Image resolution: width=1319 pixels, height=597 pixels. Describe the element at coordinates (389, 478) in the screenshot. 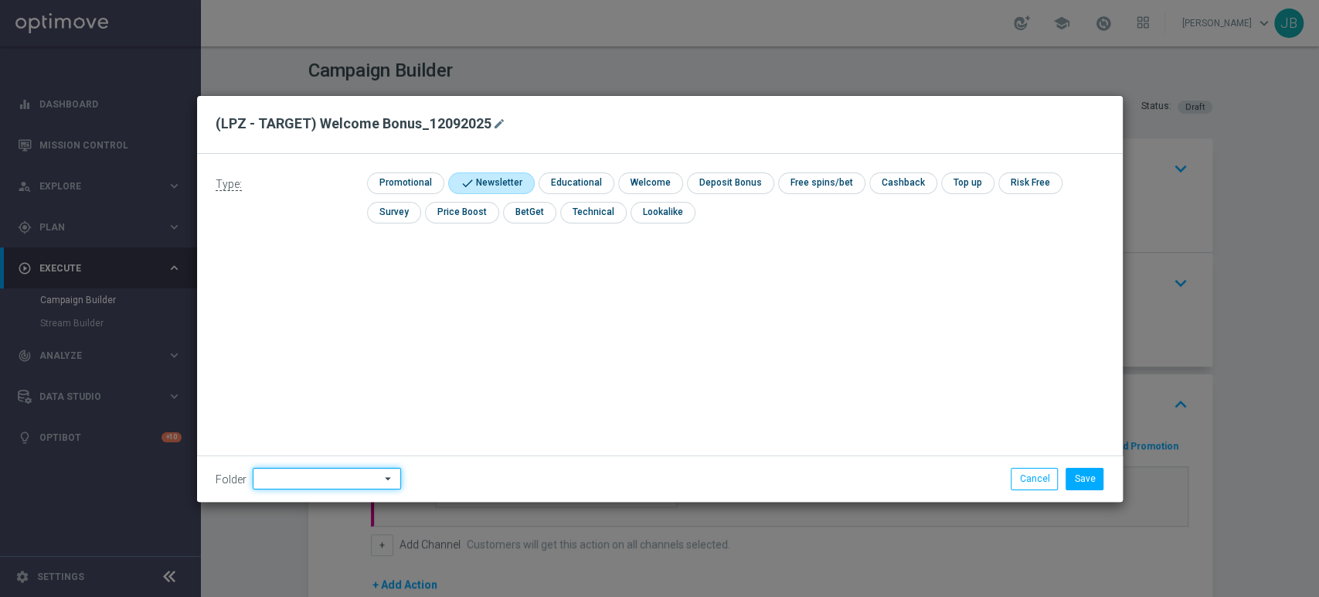

I see `i: arrow_drop_down` at that location.